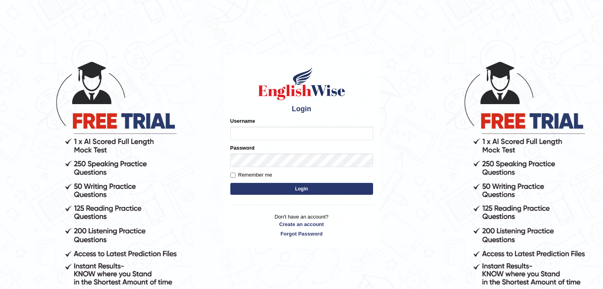 The width and height of the screenshot is (603, 289). Describe the element at coordinates (251, 175) in the screenshot. I see `label: Remember me` at that location.